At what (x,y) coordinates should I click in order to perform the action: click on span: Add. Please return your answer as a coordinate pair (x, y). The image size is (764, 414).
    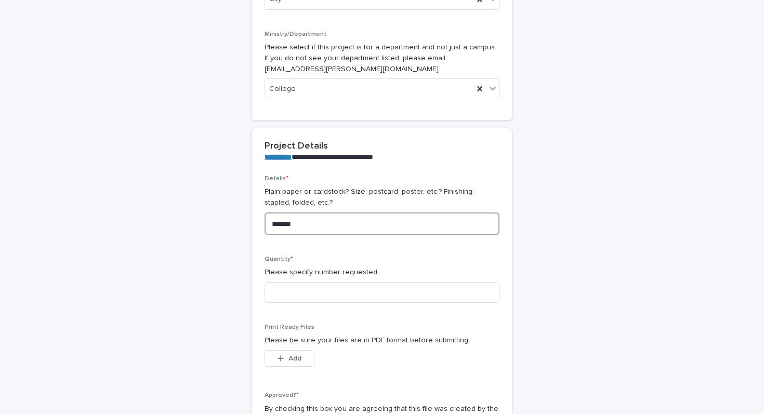
    Looking at the image, I should click on (295, 359).